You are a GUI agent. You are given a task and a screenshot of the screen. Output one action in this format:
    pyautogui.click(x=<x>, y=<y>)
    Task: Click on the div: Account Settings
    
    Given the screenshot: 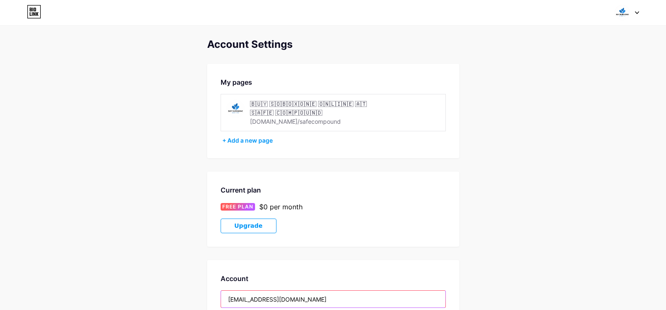 What is the action you would take?
    pyautogui.click(x=333, y=45)
    